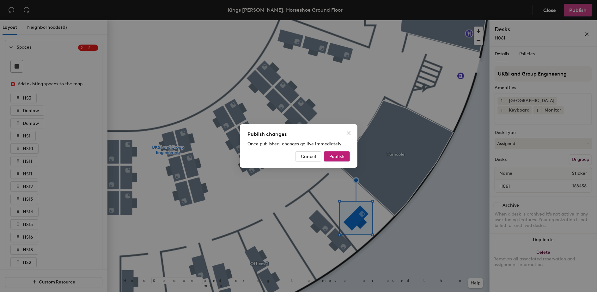 Image resolution: width=597 pixels, height=292 pixels. What do you see at coordinates (337, 157) in the screenshot?
I see `button: Publish` at bounding box center [337, 157].